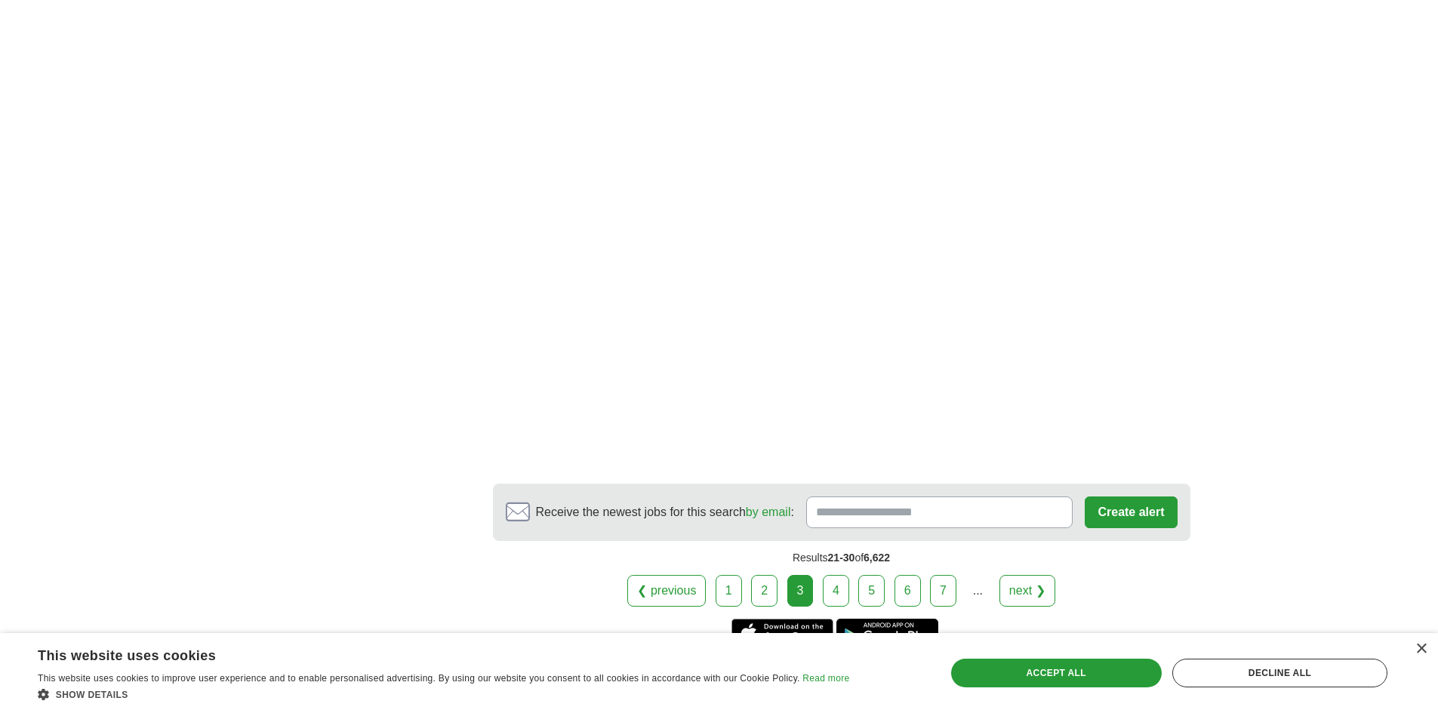  Describe the element at coordinates (665, 513) in the screenshot. I see `span: Receive the newest jobs for this search :` at that location.